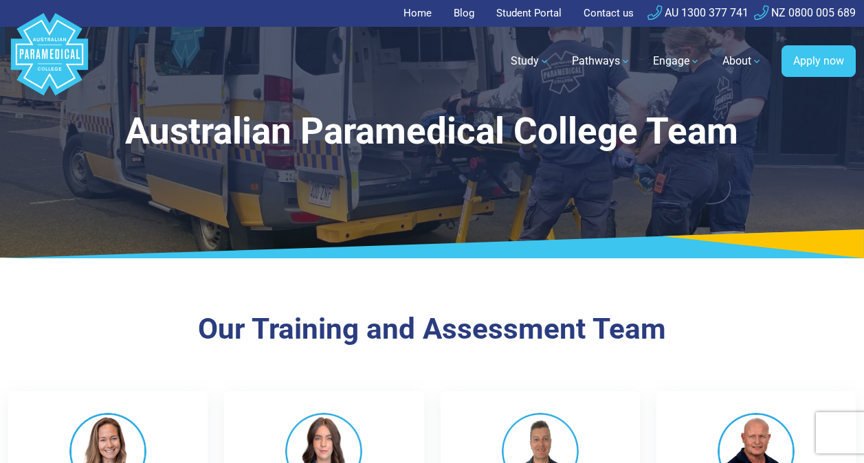 The width and height of the screenshot is (864, 463). What do you see at coordinates (805, 12) in the screenshot?
I see `a: NZ 0800 005 689` at bounding box center [805, 12].